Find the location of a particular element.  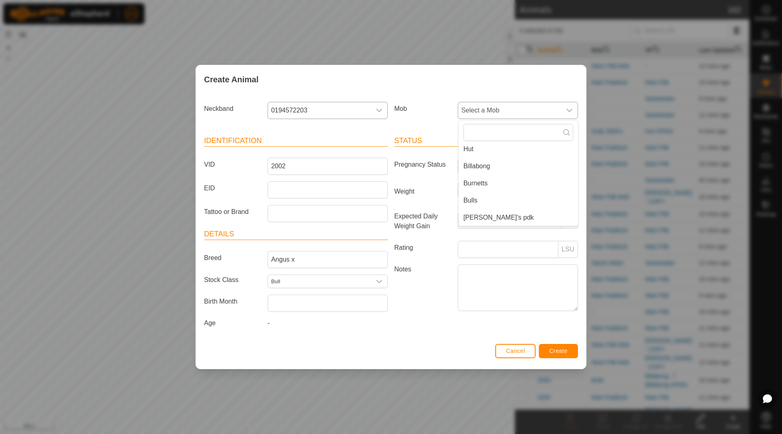

label: Neckband is located at coordinates (233, 109).